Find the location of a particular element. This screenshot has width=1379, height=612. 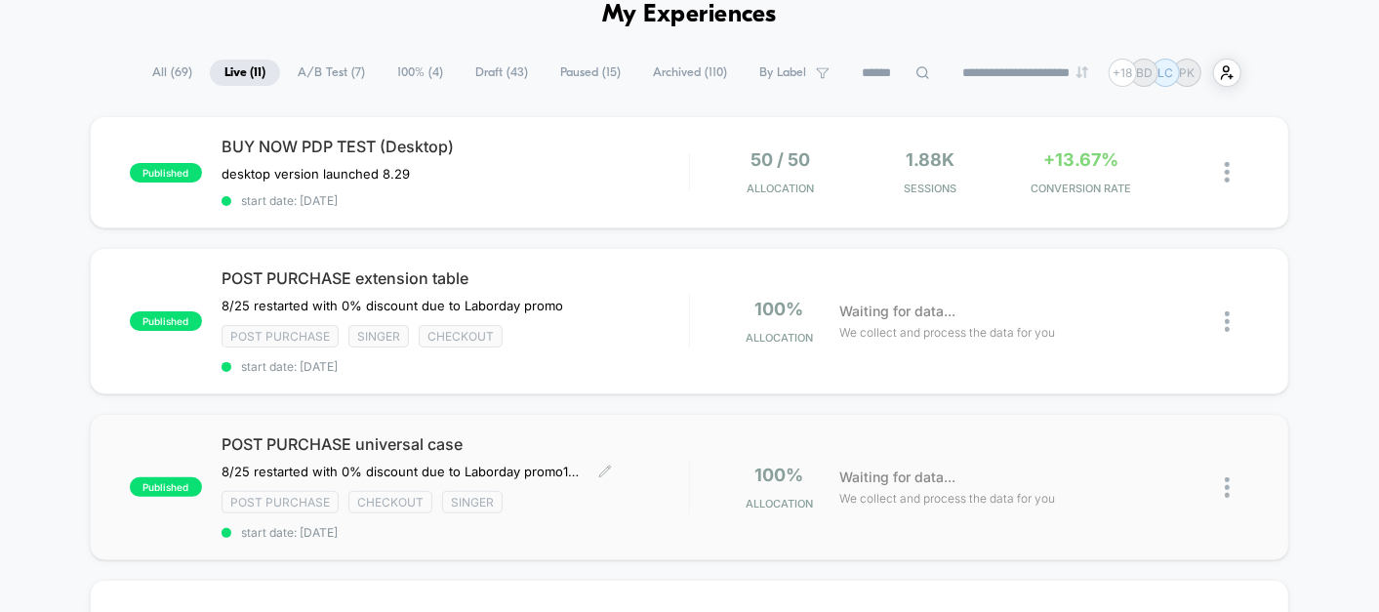

span: Archived ( 110 ) is located at coordinates (690, 72).